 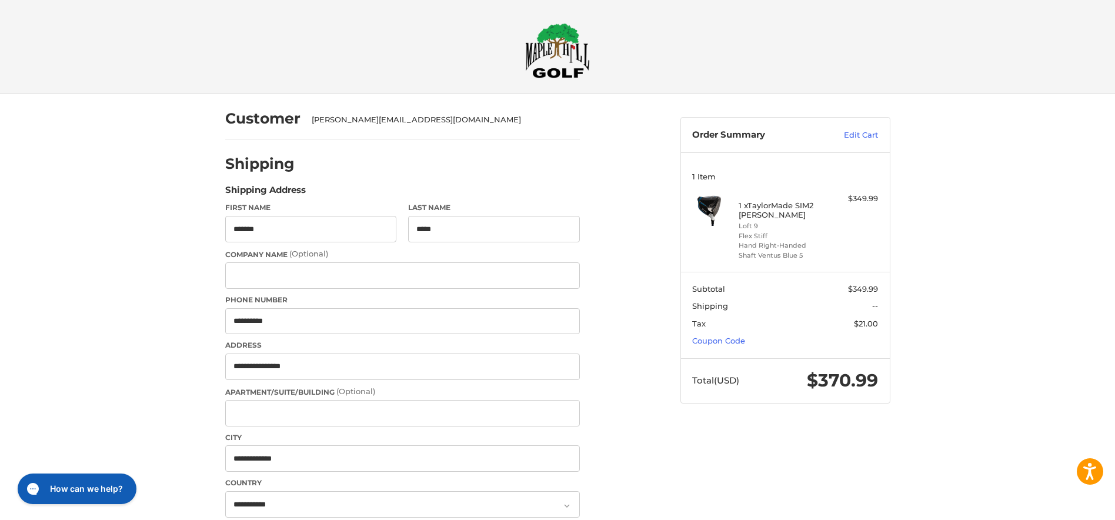 What do you see at coordinates (710, 306) in the screenshot?
I see `span: Shipping` at bounding box center [710, 306].